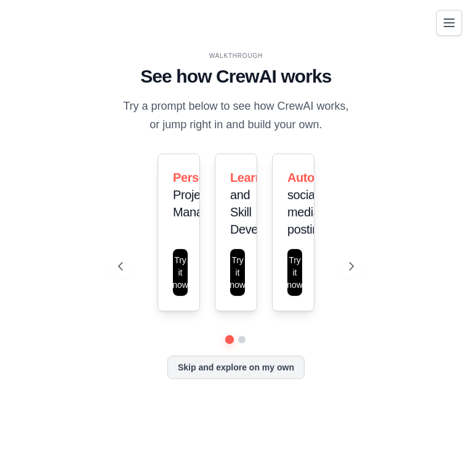 The image size is (472, 450). I want to click on span: social media posting, so click(307, 212).